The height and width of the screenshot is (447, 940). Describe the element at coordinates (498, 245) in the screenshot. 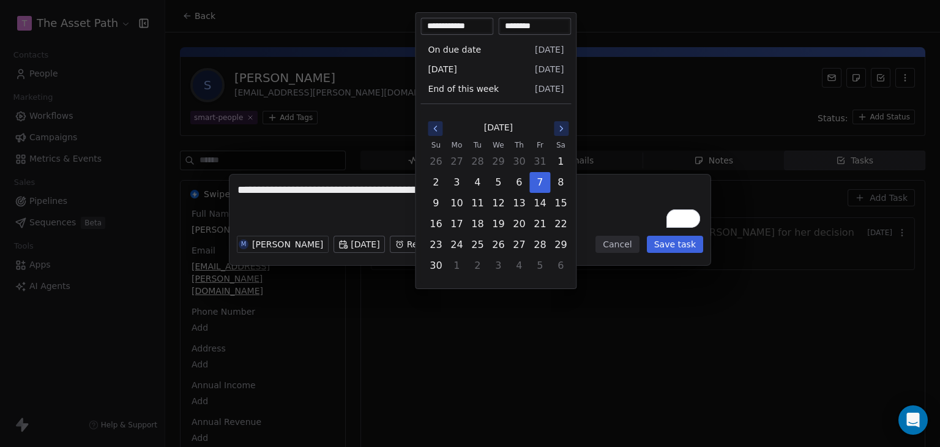

I see `button: Wednesday, November 26th, 2025` at that location.